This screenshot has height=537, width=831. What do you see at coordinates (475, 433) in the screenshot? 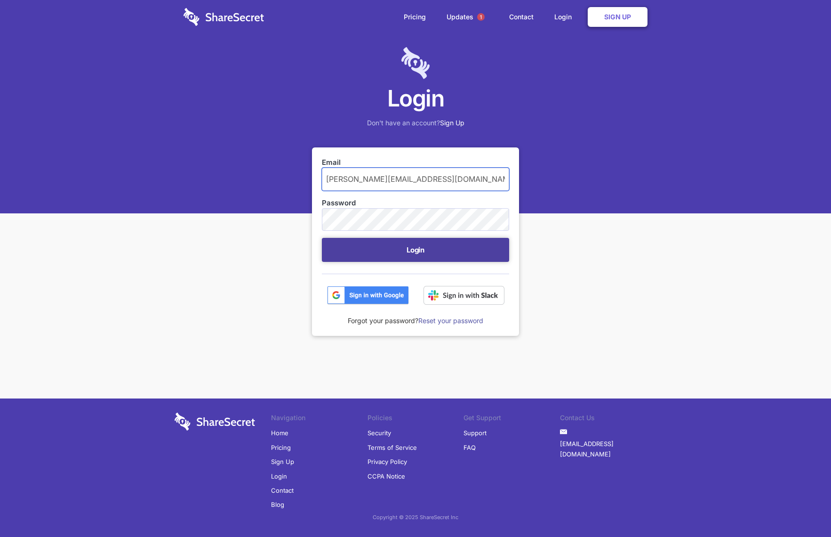
I see `a: Support` at bounding box center [475, 433].